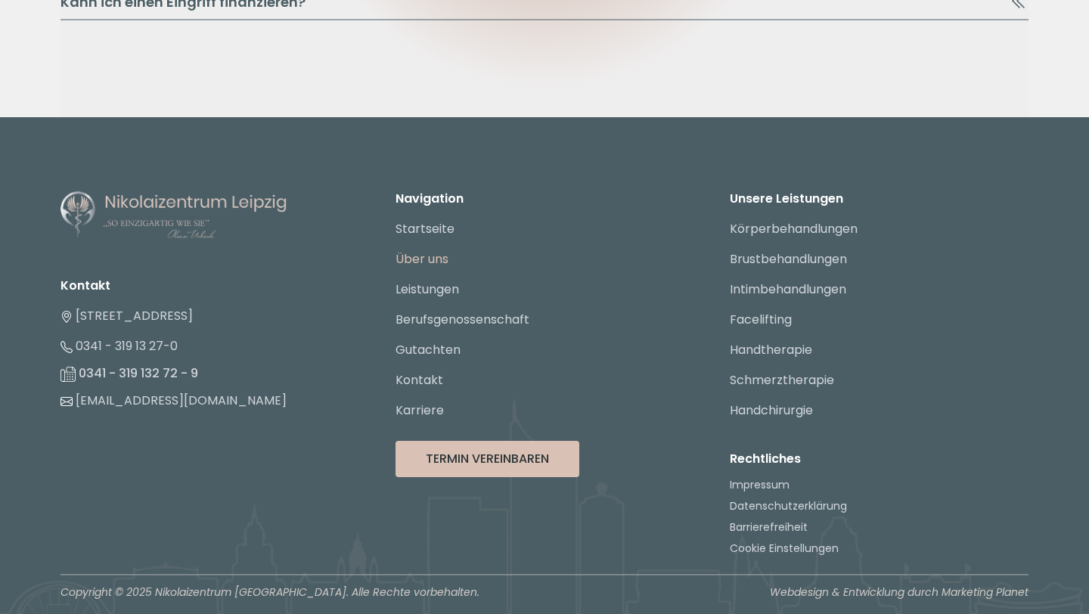  What do you see at coordinates (784, 548) in the screenshot?
I see `button: Cookie Einstellungen` at bounding box center [784, 548].